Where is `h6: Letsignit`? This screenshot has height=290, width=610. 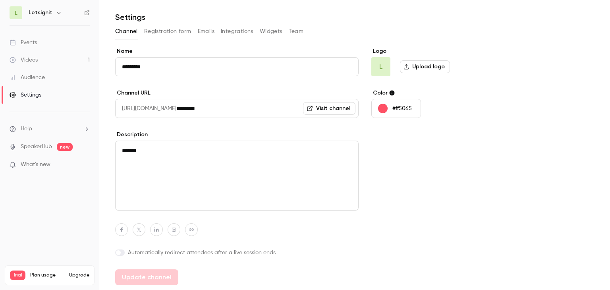 h6: Letsignit is located at coordinates (41, 13).